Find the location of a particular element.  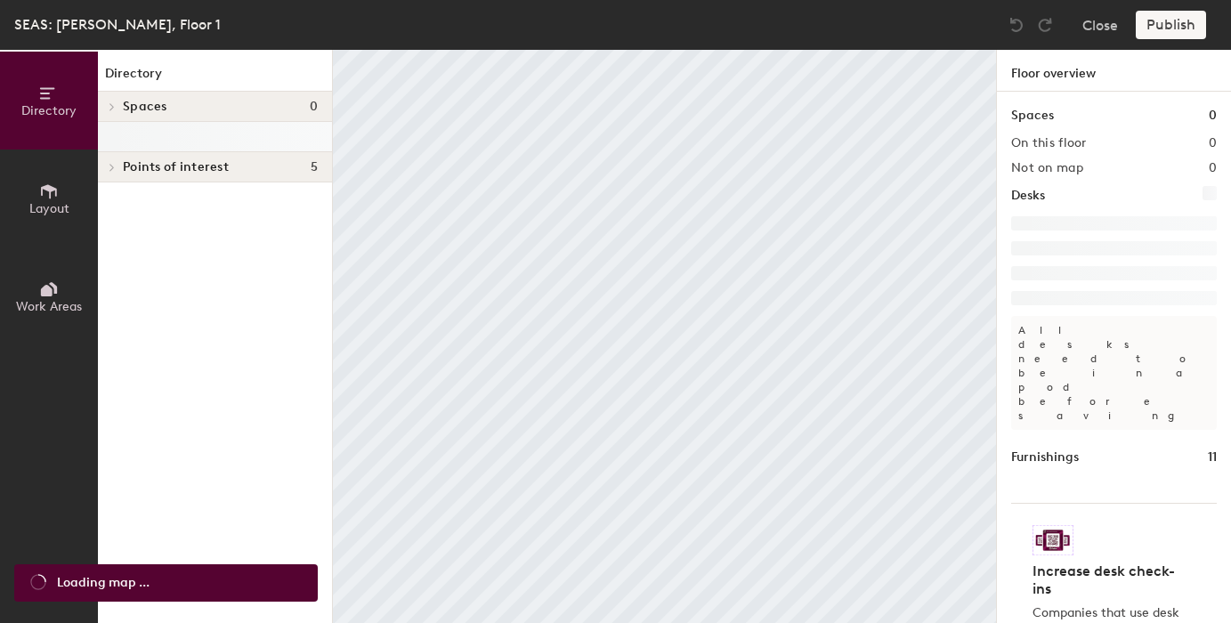

h1: 0 is located at coordinates (1213, 116).